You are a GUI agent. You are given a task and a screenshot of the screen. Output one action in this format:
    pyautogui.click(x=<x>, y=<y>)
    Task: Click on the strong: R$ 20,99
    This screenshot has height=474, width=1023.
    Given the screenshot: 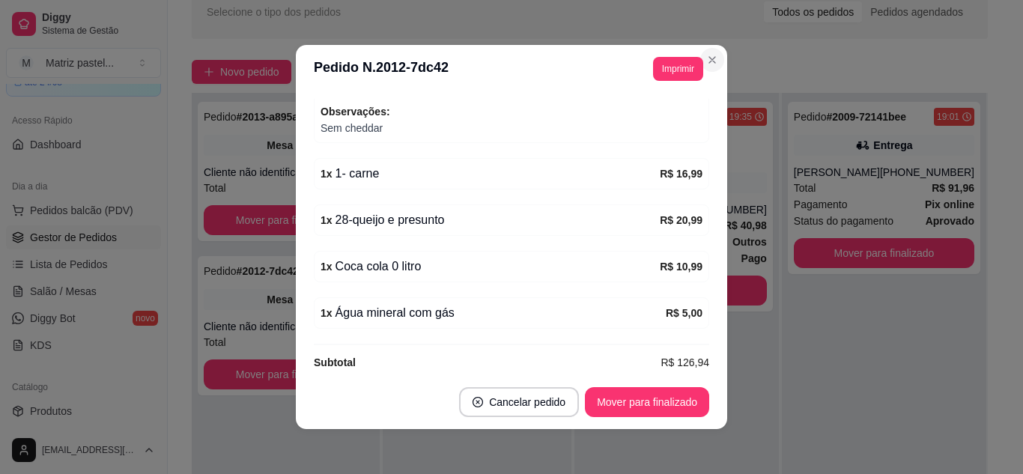 What is the action you would take?
    pyautogui.click(x=681, y=220)
    